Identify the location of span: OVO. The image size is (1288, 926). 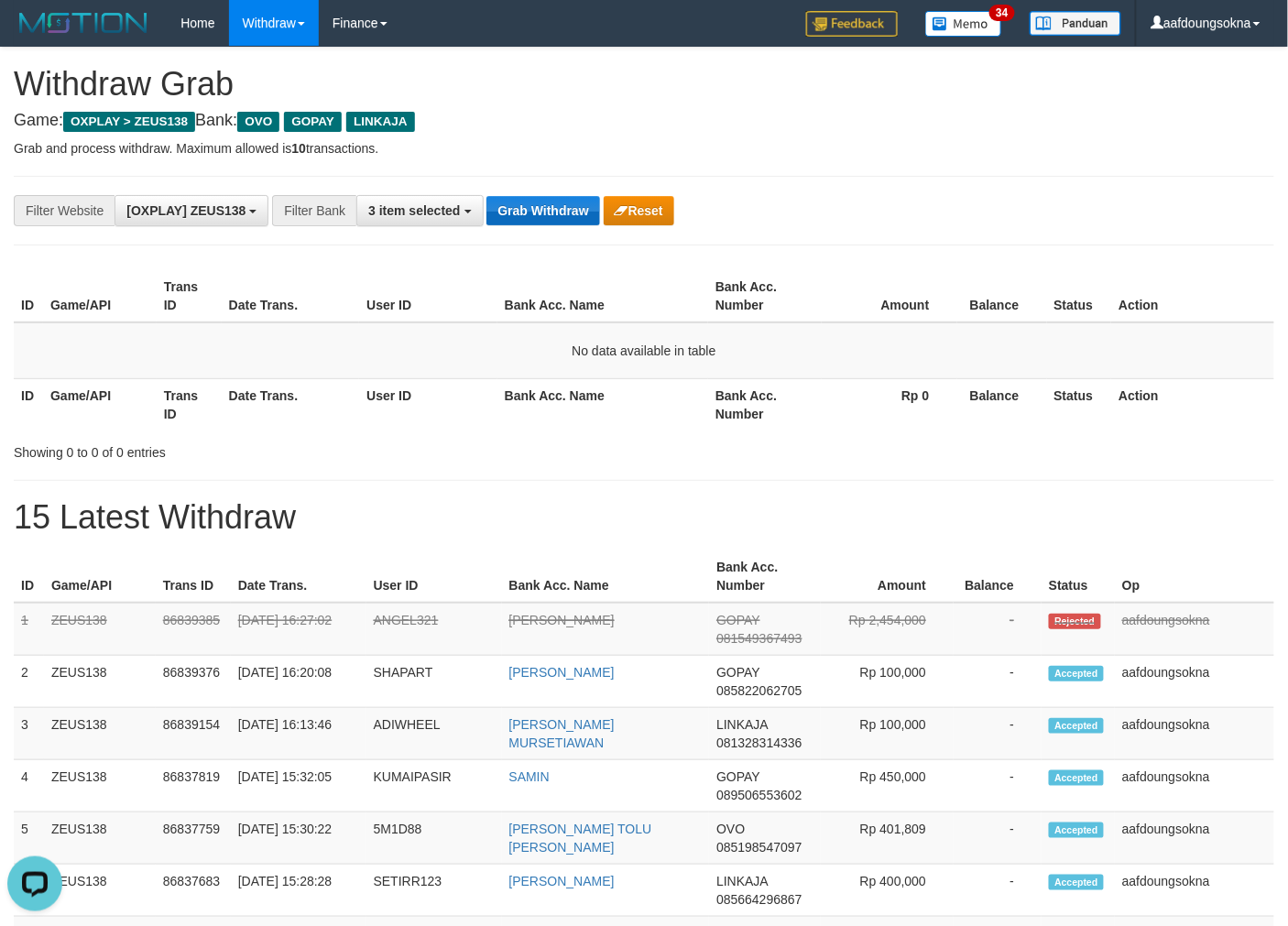
(258, 122).